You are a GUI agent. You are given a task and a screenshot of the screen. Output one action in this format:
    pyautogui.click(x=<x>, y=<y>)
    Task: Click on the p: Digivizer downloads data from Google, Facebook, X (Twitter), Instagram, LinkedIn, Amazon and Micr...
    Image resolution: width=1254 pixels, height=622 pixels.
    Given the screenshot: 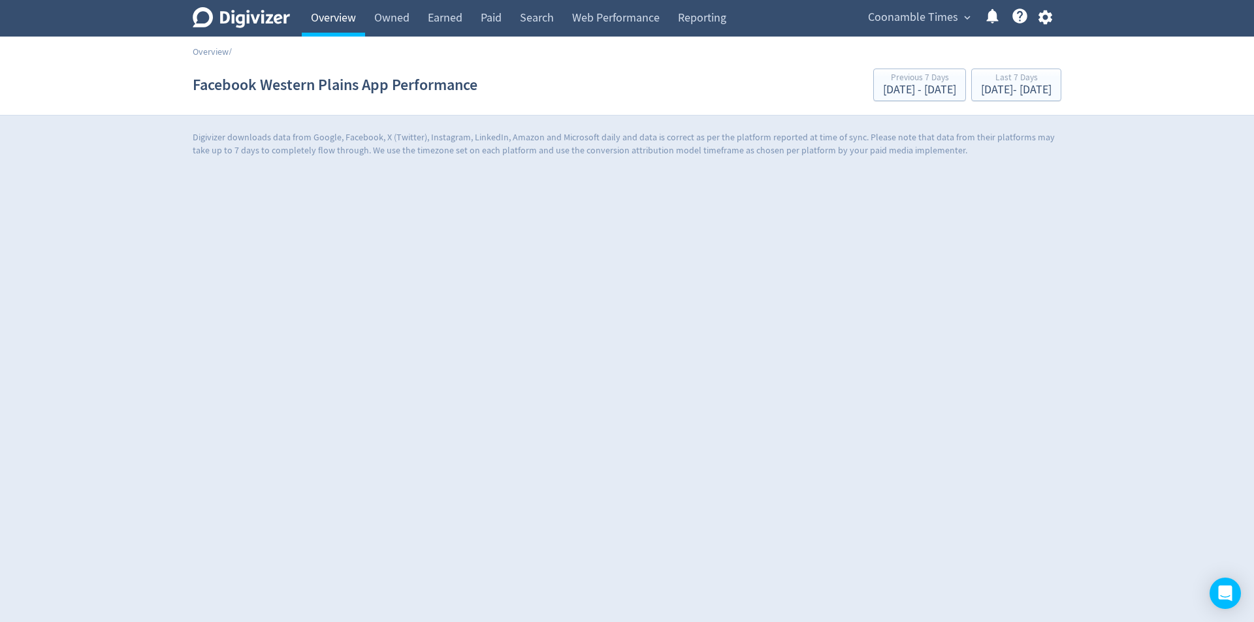 What is the action you would take?
    pyautogui.click(x=627, y=144)
    